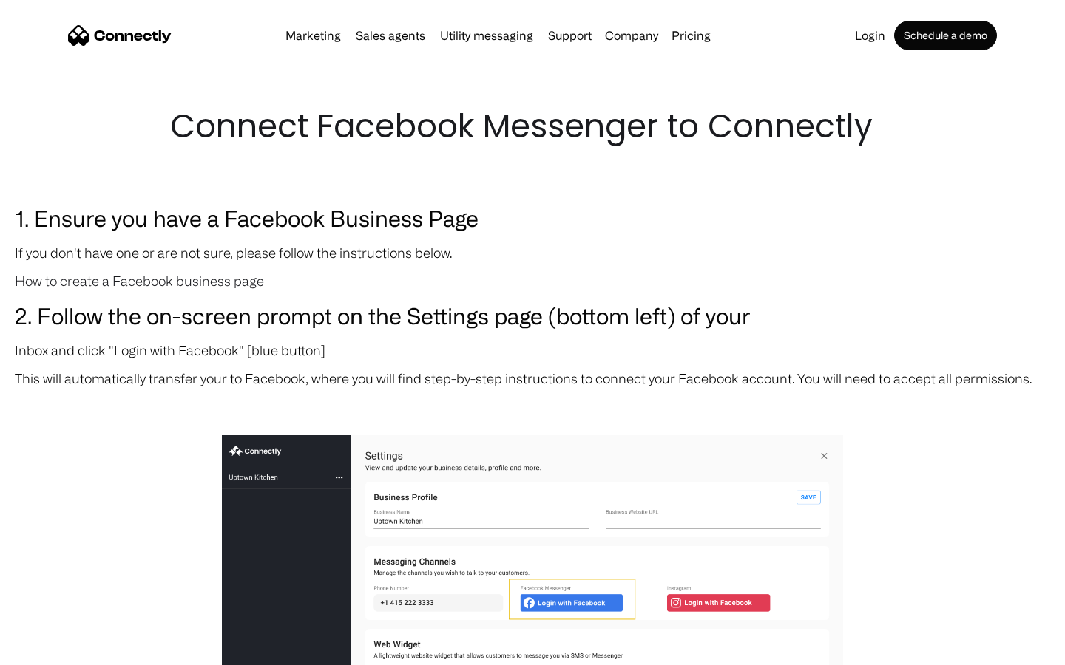  I want to click on ul: Language list, so click(59, 650).